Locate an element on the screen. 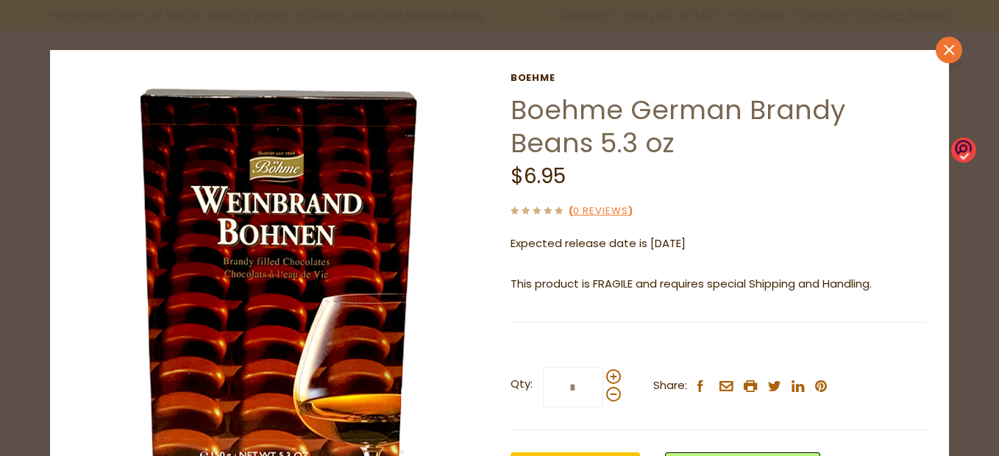  p: This product is FRAGILE and requires special Shipping and Handling. is located at coordinates (719, 284).